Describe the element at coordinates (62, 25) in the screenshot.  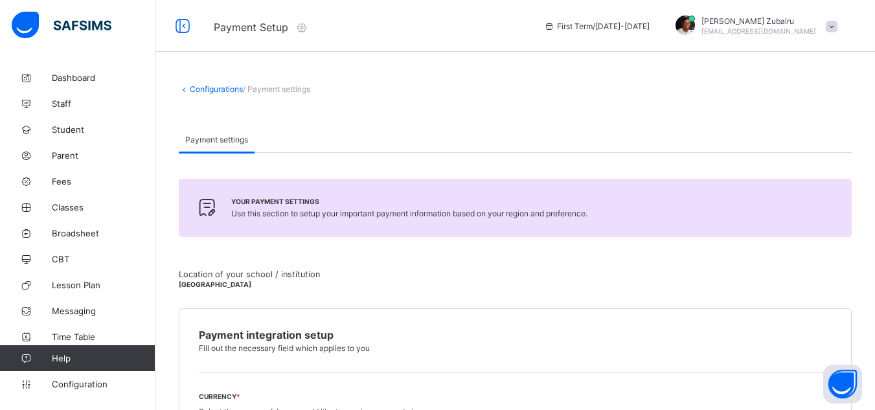
I see `img: safsims` at that location.